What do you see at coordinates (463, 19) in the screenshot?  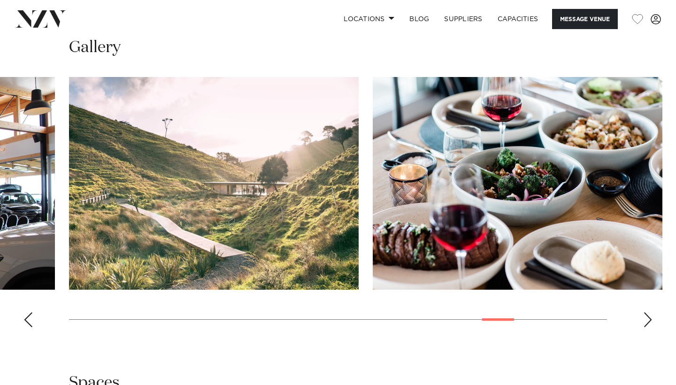 I see `a: SUPPLIERS` at bounding box center [463, 19].